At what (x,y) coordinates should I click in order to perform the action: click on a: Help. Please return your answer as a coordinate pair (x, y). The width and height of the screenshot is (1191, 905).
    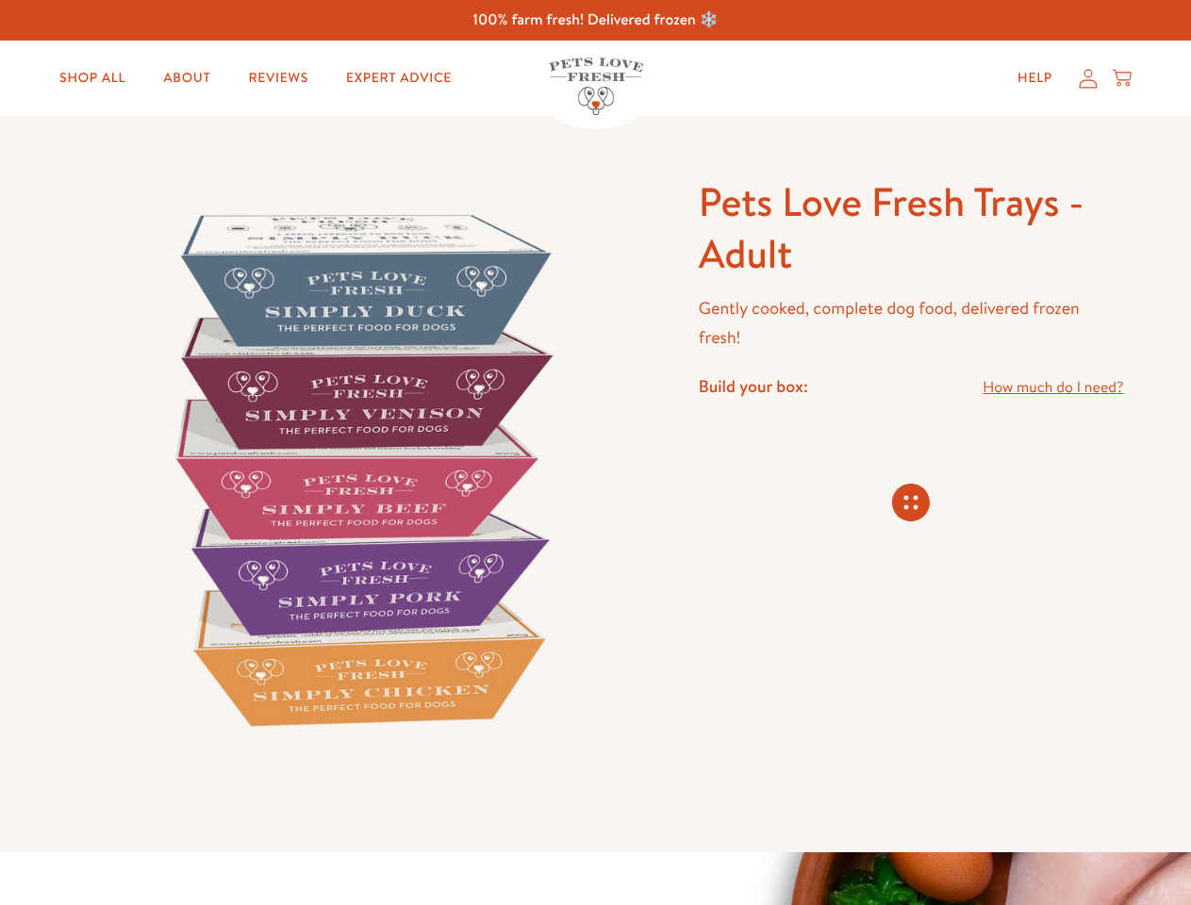
    Looking at the image, I should click on (1034, 78).